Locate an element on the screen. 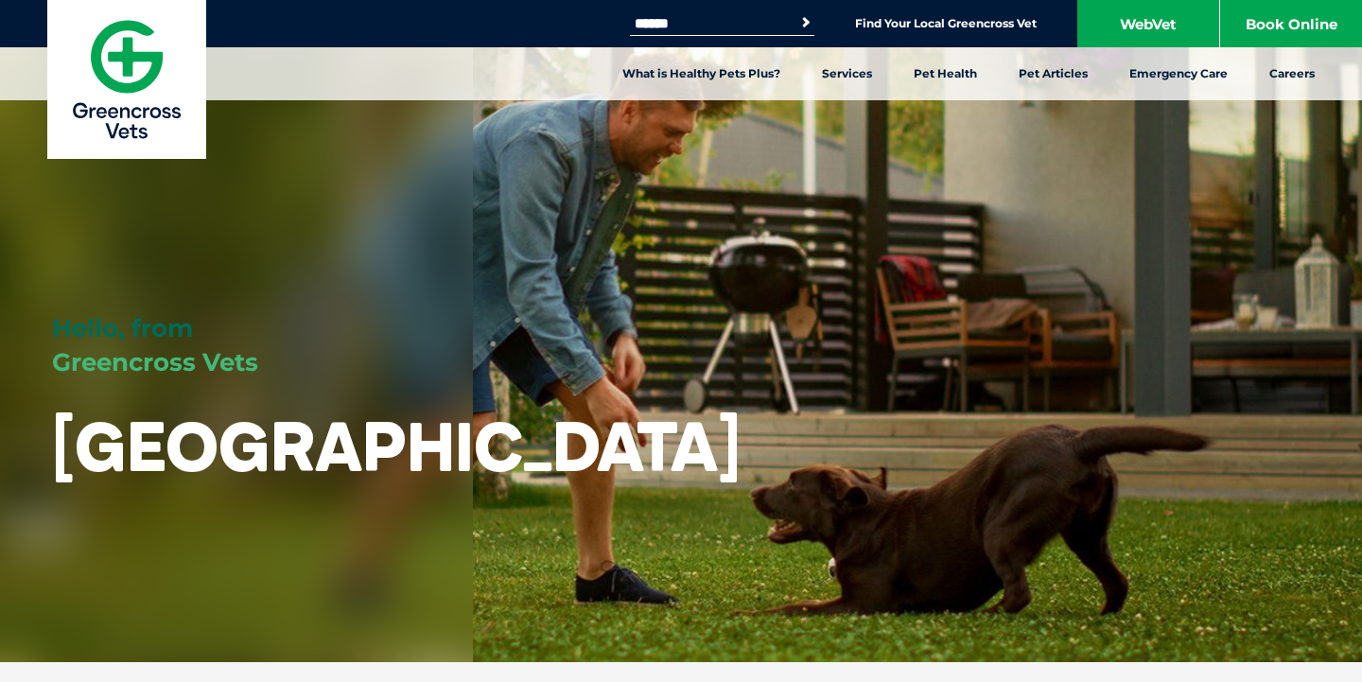 The image size is (1362, 682). a: What is Healthy Pets Plus? is located at coordinates (701, 74).